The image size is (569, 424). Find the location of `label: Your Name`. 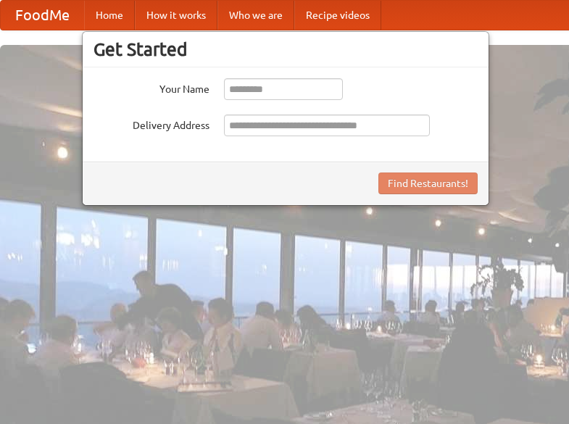

label: Your Name is located at coordinates (152, 87).